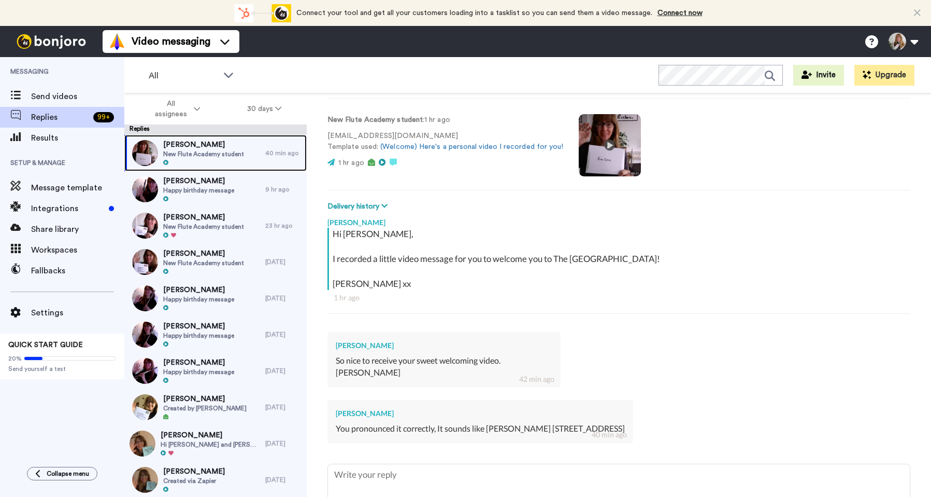 This screenshot has width=931, height=497. What do you see at coordinates (143, 443) in the screenshot?
I see `img: 9905fe1e-956d-4299-9e2f-941dcb689e6d-thumb.jpg` at bounding box center [143, 443].